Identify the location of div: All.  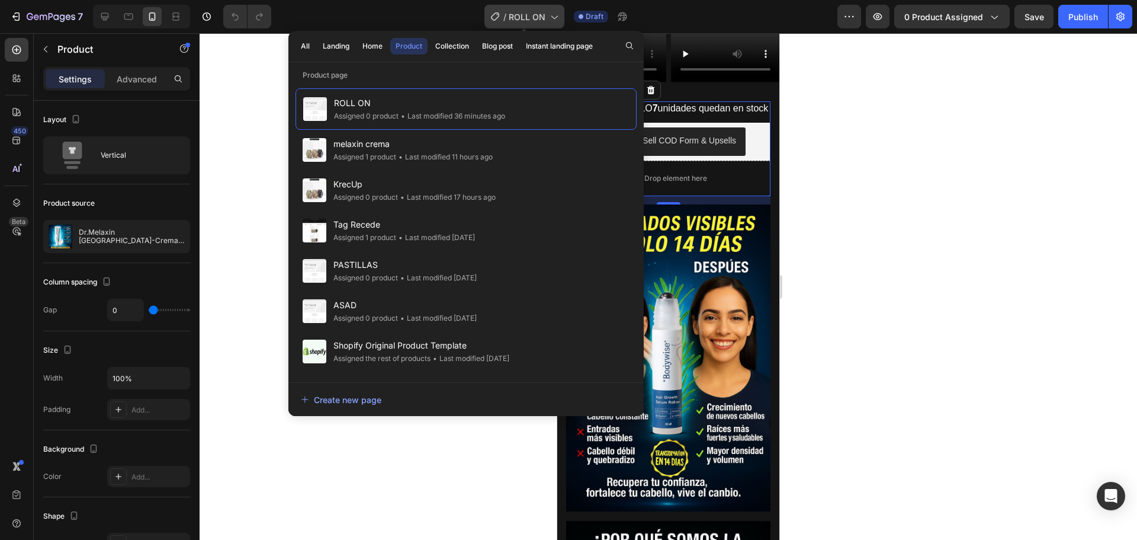
(305, 46).